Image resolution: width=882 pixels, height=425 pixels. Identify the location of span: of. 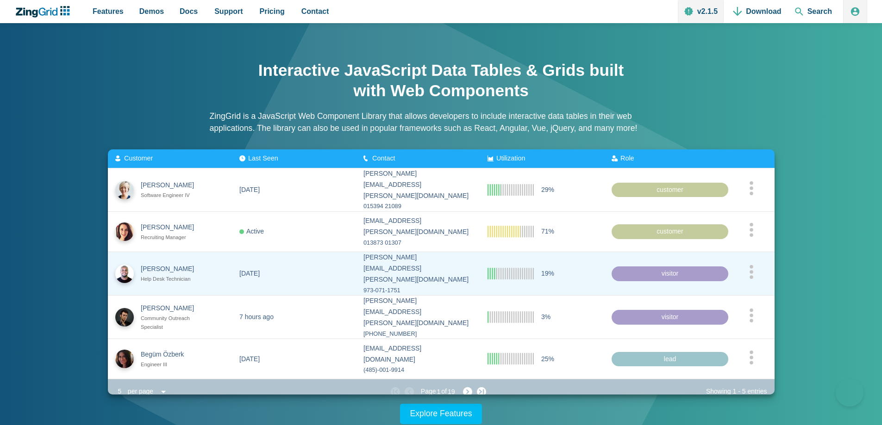
(444, 392).